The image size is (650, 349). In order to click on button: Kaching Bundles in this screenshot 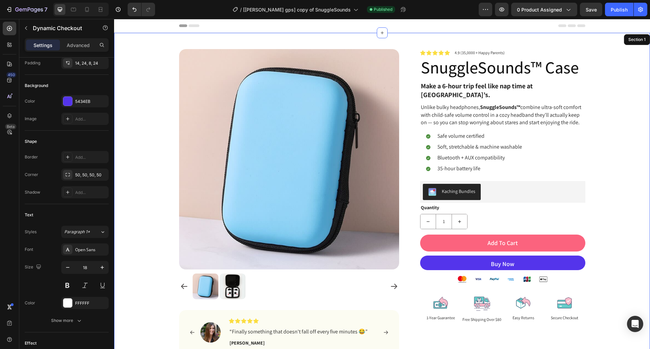, I will do `click(338, 173)`.